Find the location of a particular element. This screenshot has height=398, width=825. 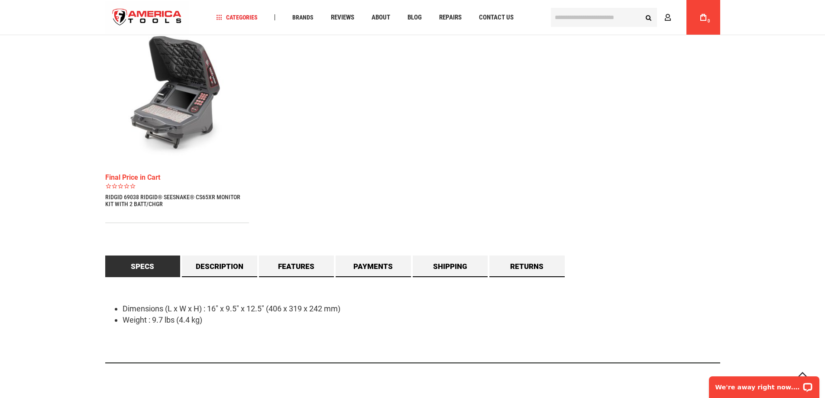

a: Repairs is located at coordinates (451, 17).